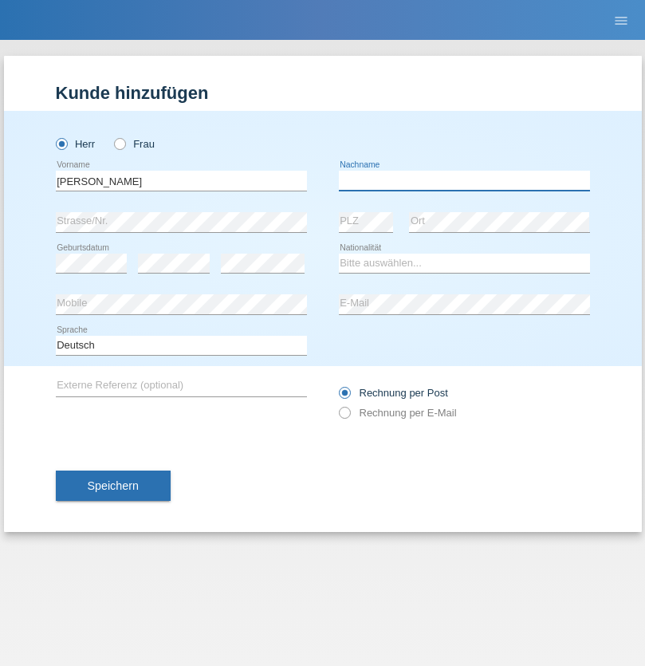 This screenshot has width=645, height=666. What do you see at coordinates (393, 392) in the screenshot?
I see `label: Rechnung per Post` at bounding box center [393, 392].